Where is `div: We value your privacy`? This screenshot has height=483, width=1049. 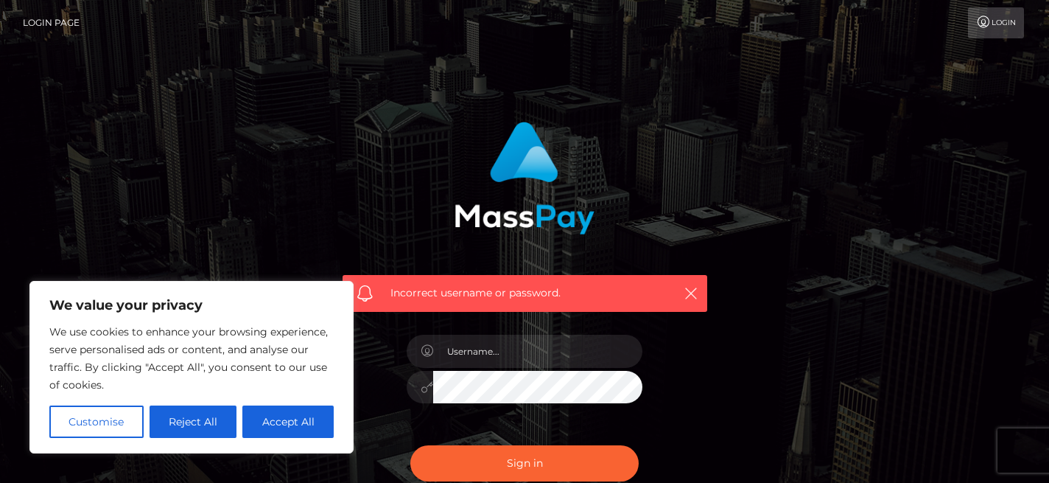 div: We value your privacy is located at coordinates (192, 367).